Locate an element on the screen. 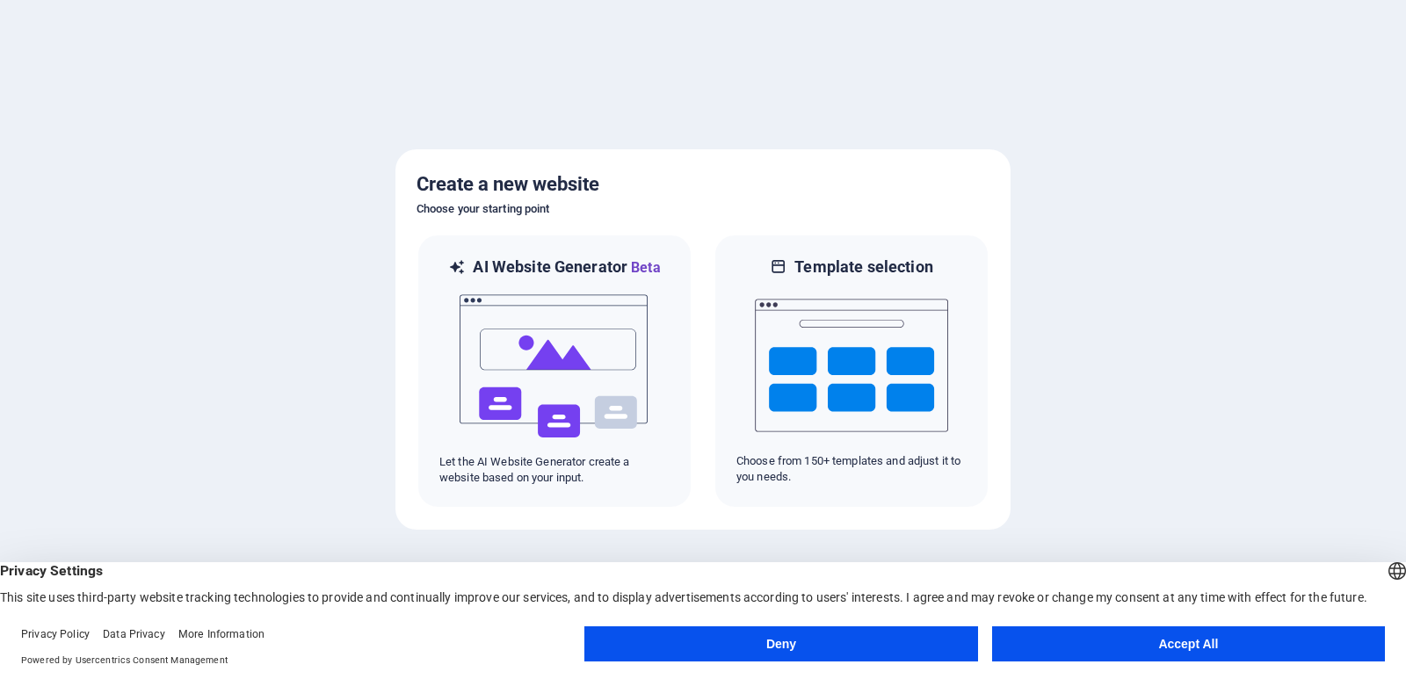 This screenshot has height=679, width=1406. img: ai is located at coordinates (554, 366).